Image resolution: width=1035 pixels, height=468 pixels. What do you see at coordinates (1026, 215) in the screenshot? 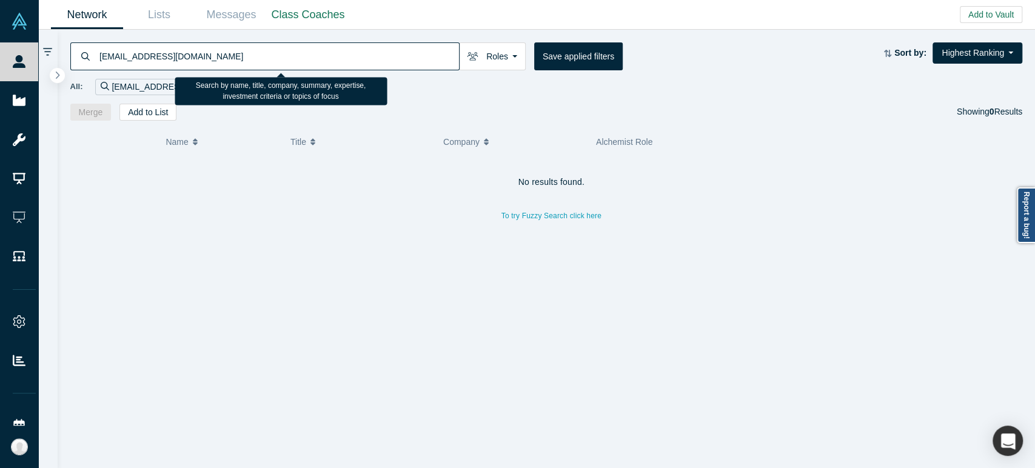
I see `a: Report a bug!` at bounding box center [1026, 215].